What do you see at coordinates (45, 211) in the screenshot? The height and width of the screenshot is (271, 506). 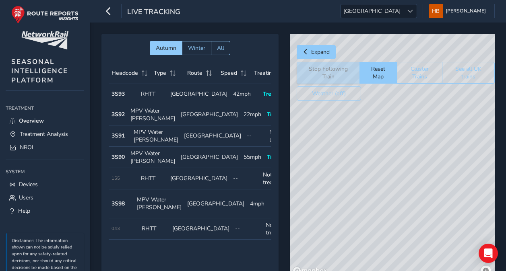 I see `a: Help` at bounding box center [45, 211].